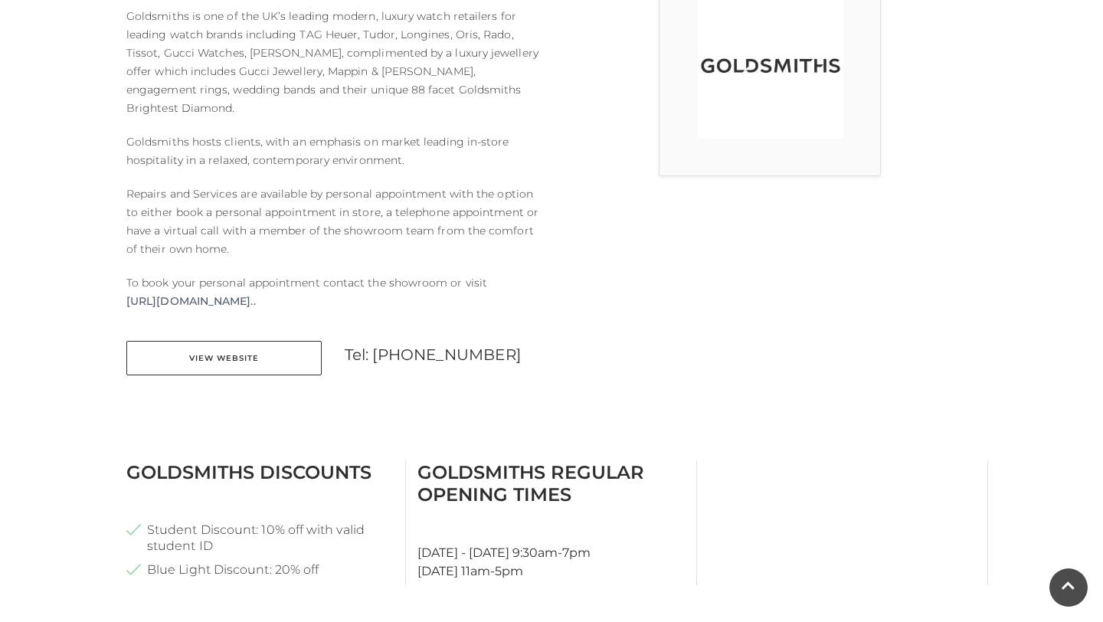 The image size is (1103, 622). I want to click on li: Blue Light Discount: 20% off, so click(260, 569).